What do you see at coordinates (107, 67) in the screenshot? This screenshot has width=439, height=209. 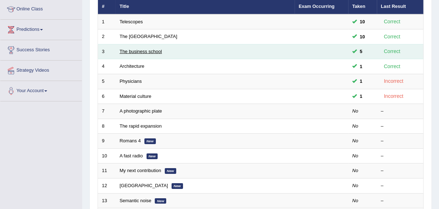 I see `td: 4` at bounding box center [107, 67].